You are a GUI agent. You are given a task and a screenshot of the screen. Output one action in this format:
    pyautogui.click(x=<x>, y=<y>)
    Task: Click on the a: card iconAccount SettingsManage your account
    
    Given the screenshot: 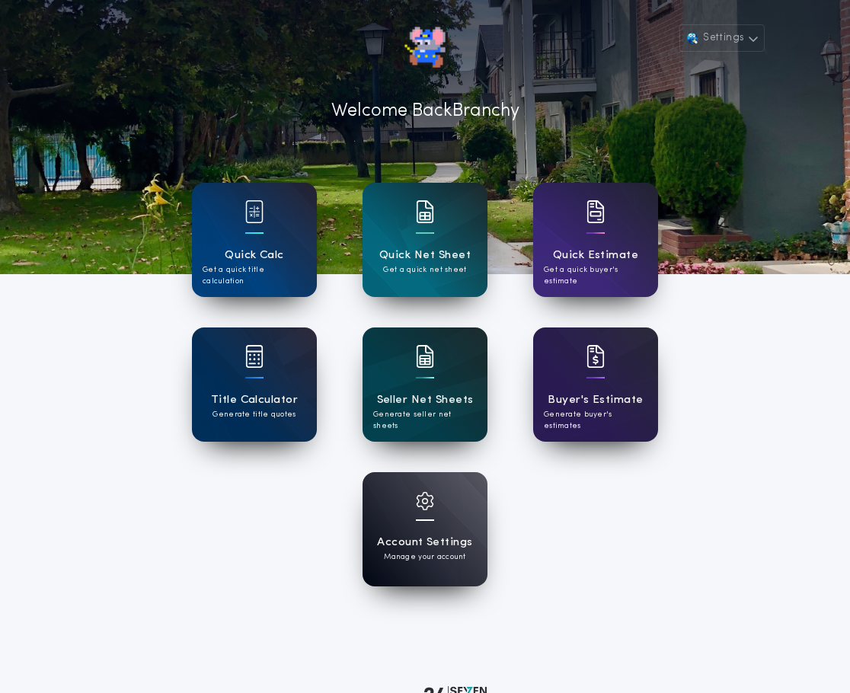 What is the action you would take?
    pyautogui.click(x=425, y=529)
    